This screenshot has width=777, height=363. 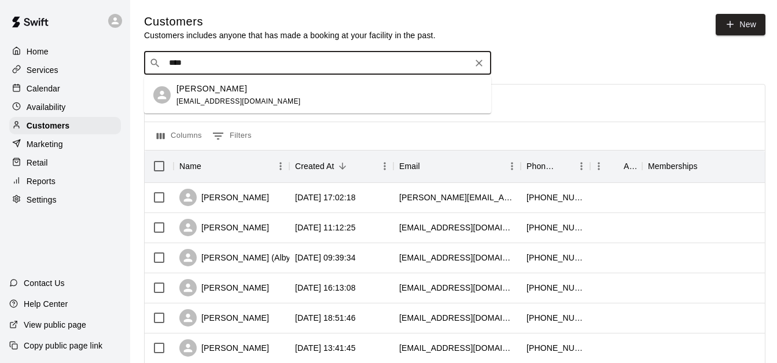 What do you see at coordinates (325, 227) in the screenshot?
I see `div: 2025-08-14 11:12:25` at bounding box center [325, 227].